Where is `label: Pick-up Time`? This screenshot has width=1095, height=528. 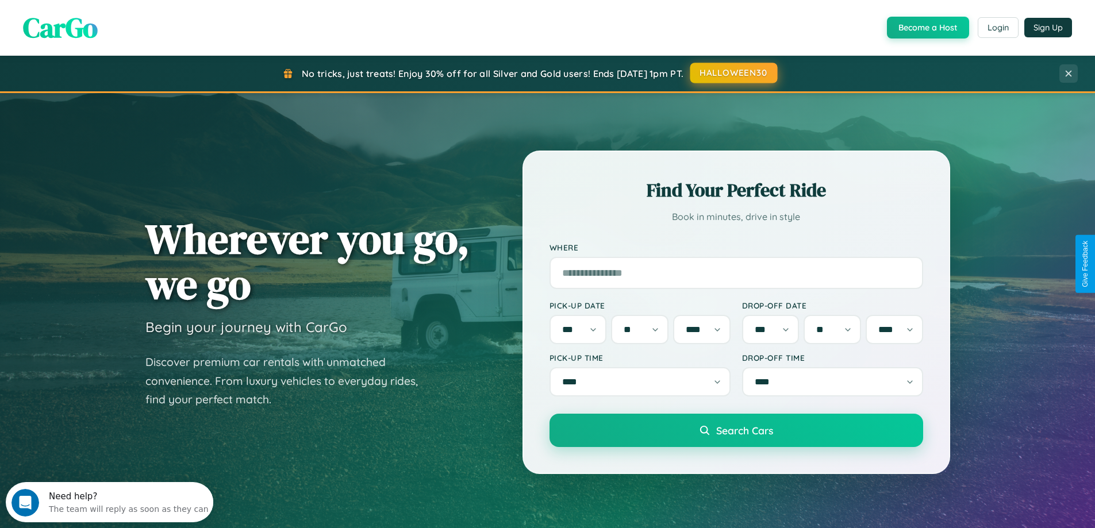
label: Pick-up Time is located at coordinates (640, 358).